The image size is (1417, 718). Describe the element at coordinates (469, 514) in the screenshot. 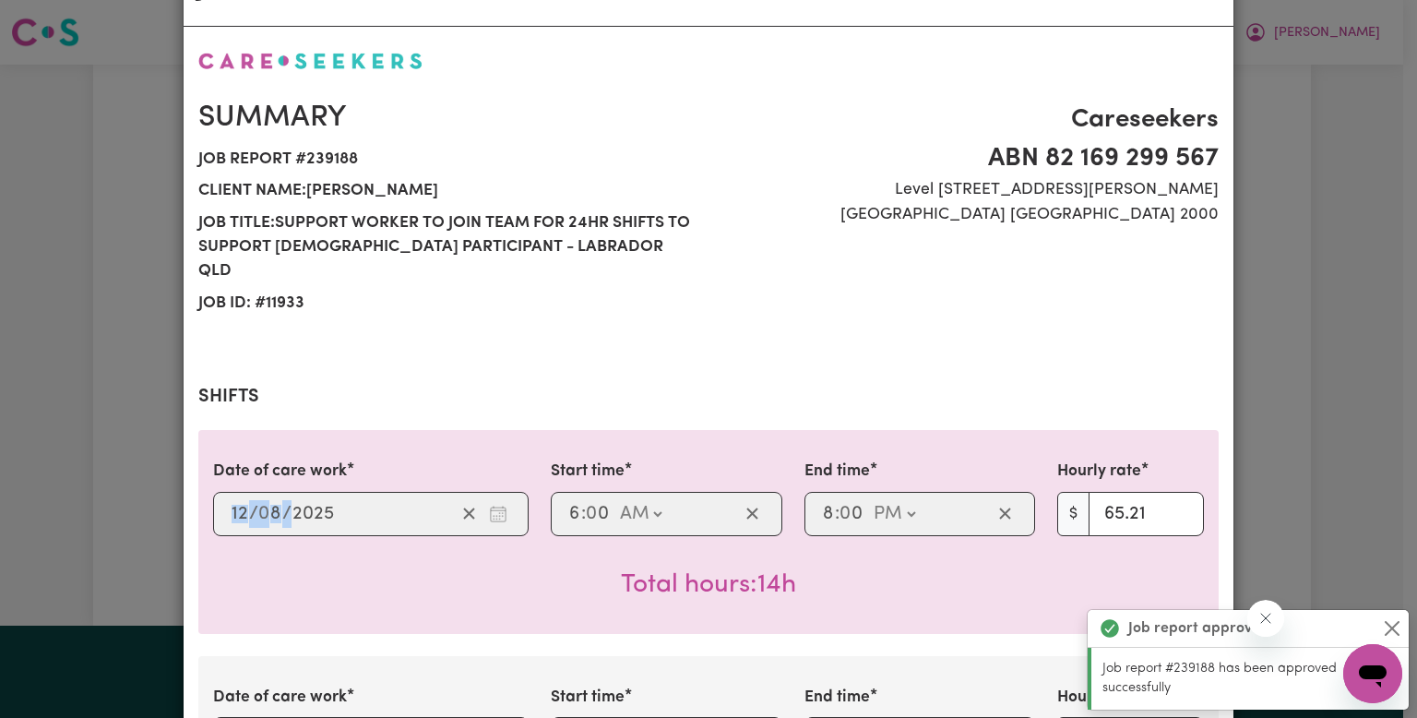

I see `button: Clear date` at that location.